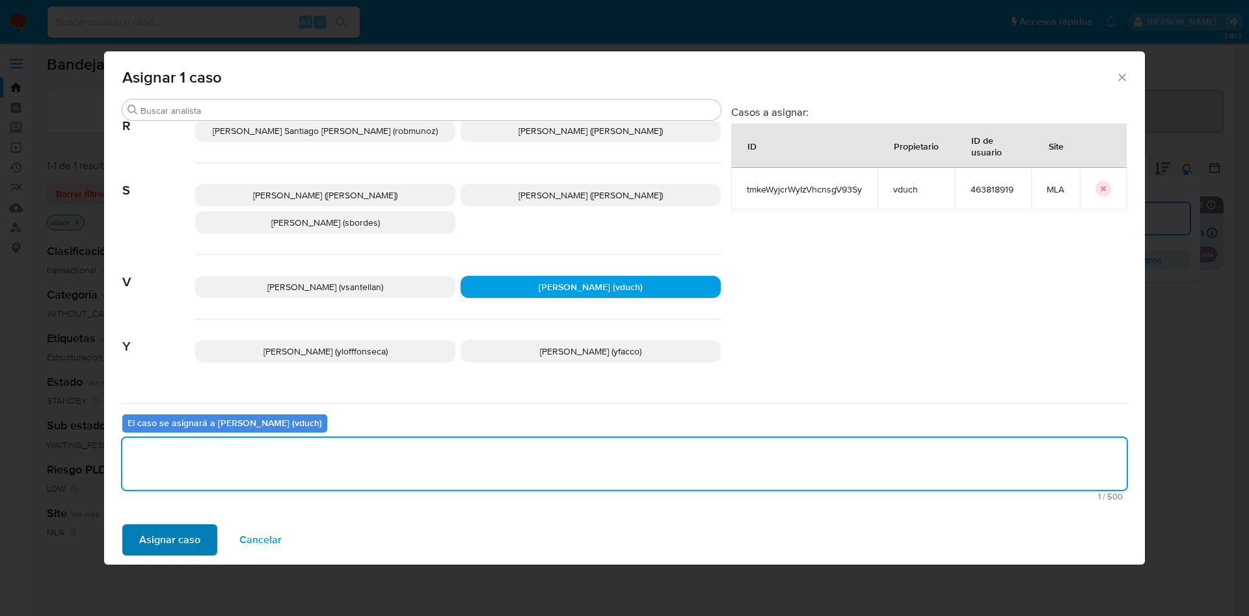 Image resolution: width=1249 pixels, height=616 pixels. I want to click on h3: Casos a asignar:, so click(929, 112).